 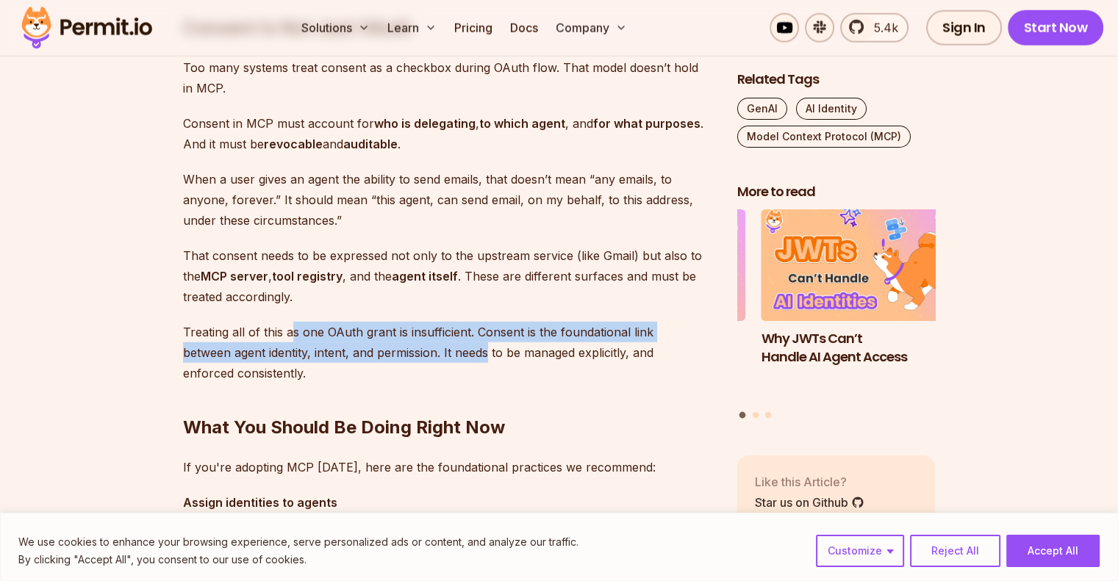 I want to click on button: Go to slide 3, so click(x=768, y=415).